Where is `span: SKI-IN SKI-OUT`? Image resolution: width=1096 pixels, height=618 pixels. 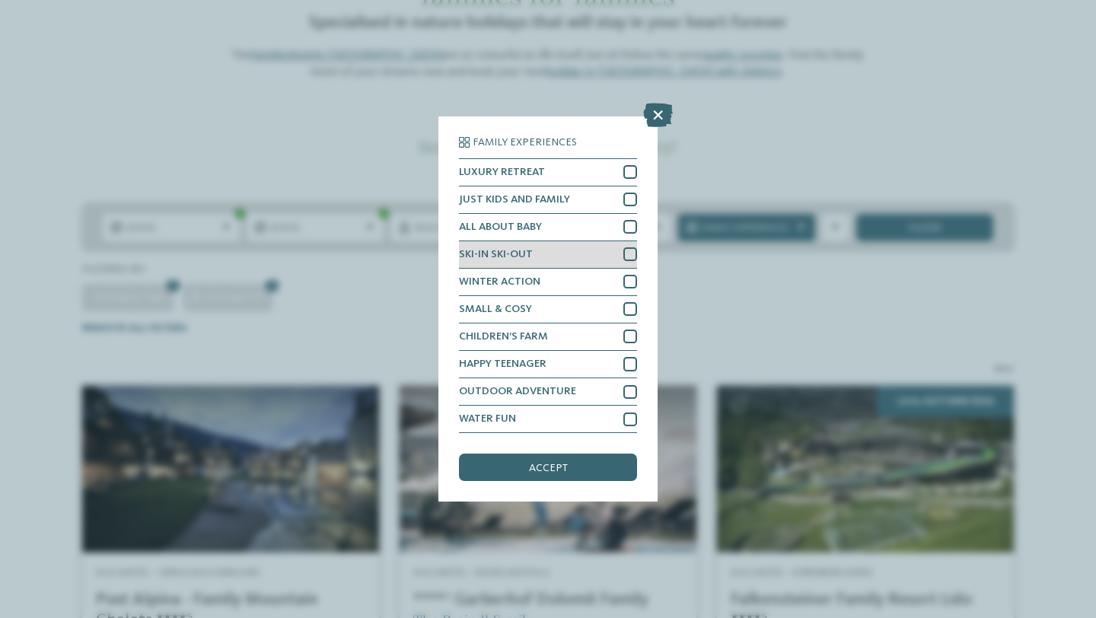 span: SKI-IN SKI-OUT is located at coordinates (496, 254).